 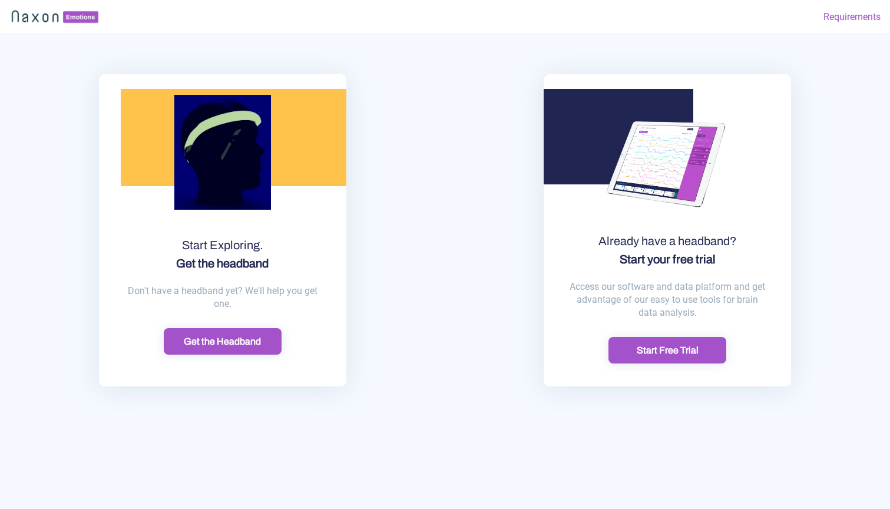 What do you see at coordinates (222, 263) in the screenshot?
I see `strong: Get the headband` at bounding box center [222, 263].